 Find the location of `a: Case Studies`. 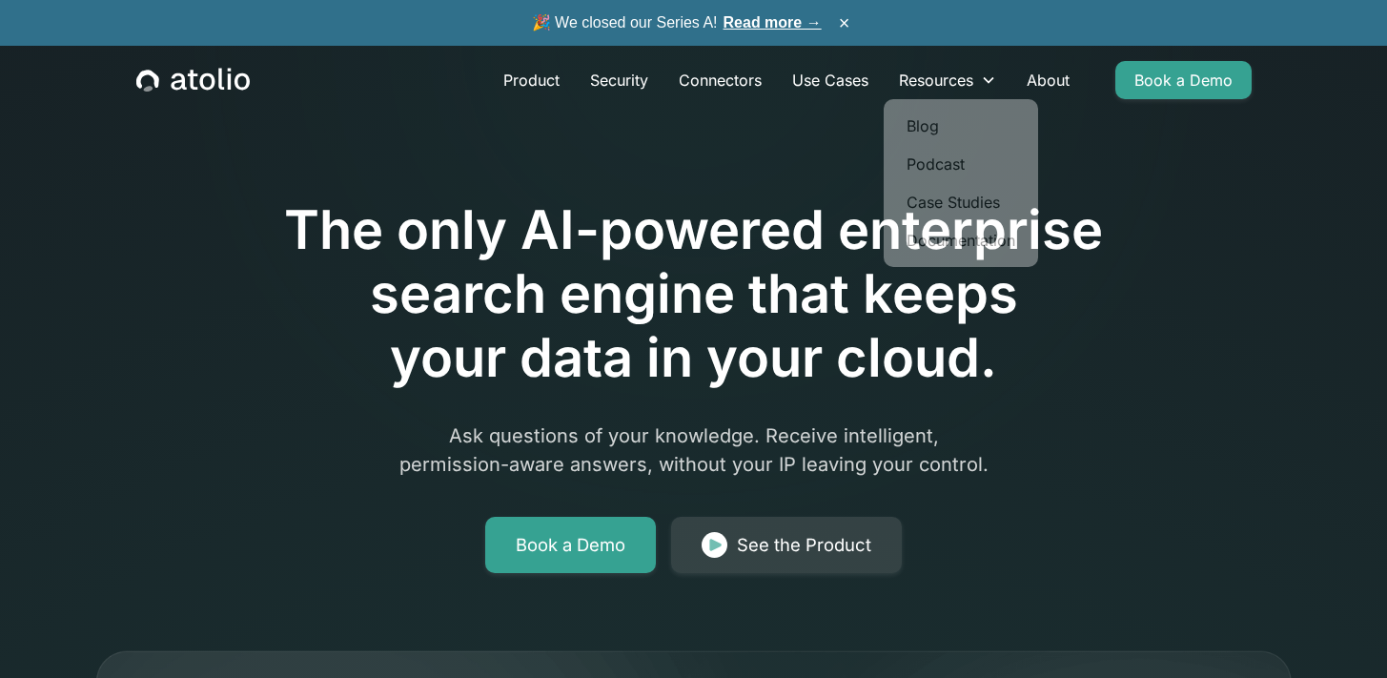

a: Case Studies is located at coordinates (961, 202).